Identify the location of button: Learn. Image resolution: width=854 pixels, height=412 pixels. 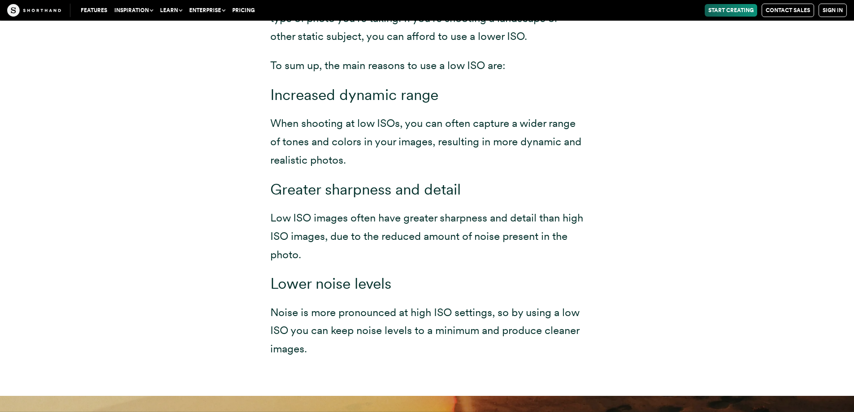
(171, 10).